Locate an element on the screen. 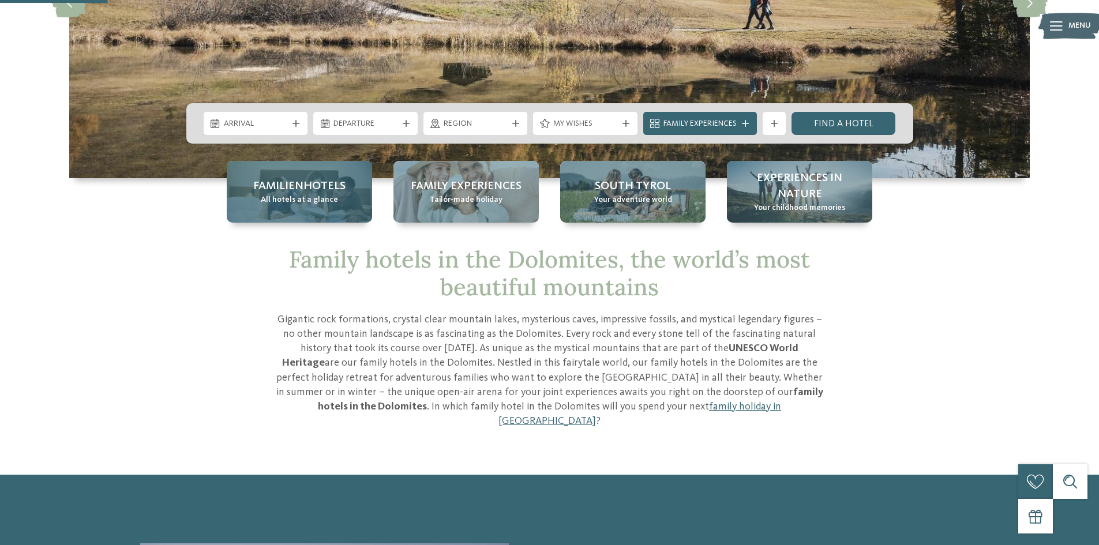  strong: family hotels in the Dolomites is located at coordinates (571, 399).